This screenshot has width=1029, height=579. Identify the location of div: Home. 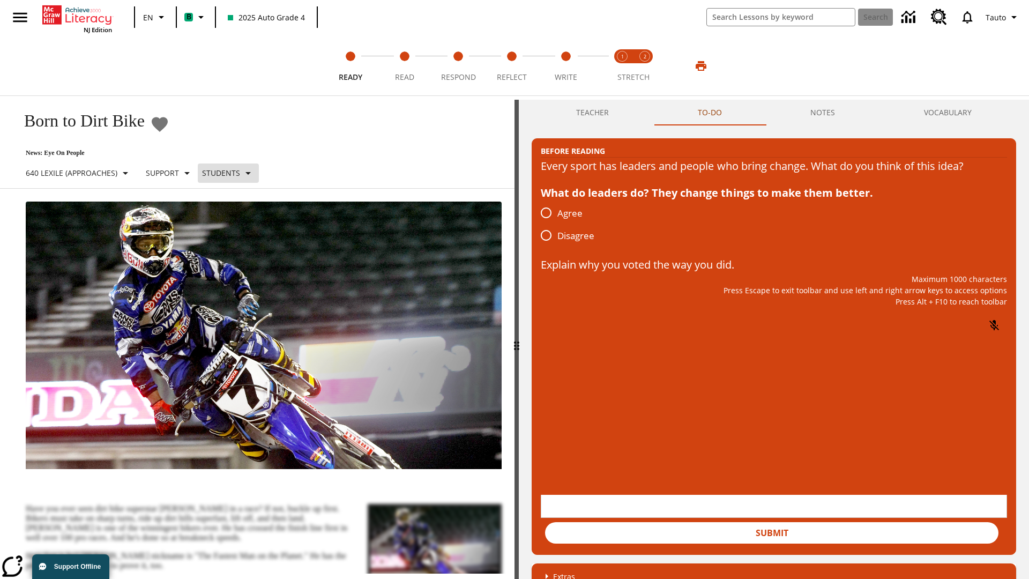
(77, 18).